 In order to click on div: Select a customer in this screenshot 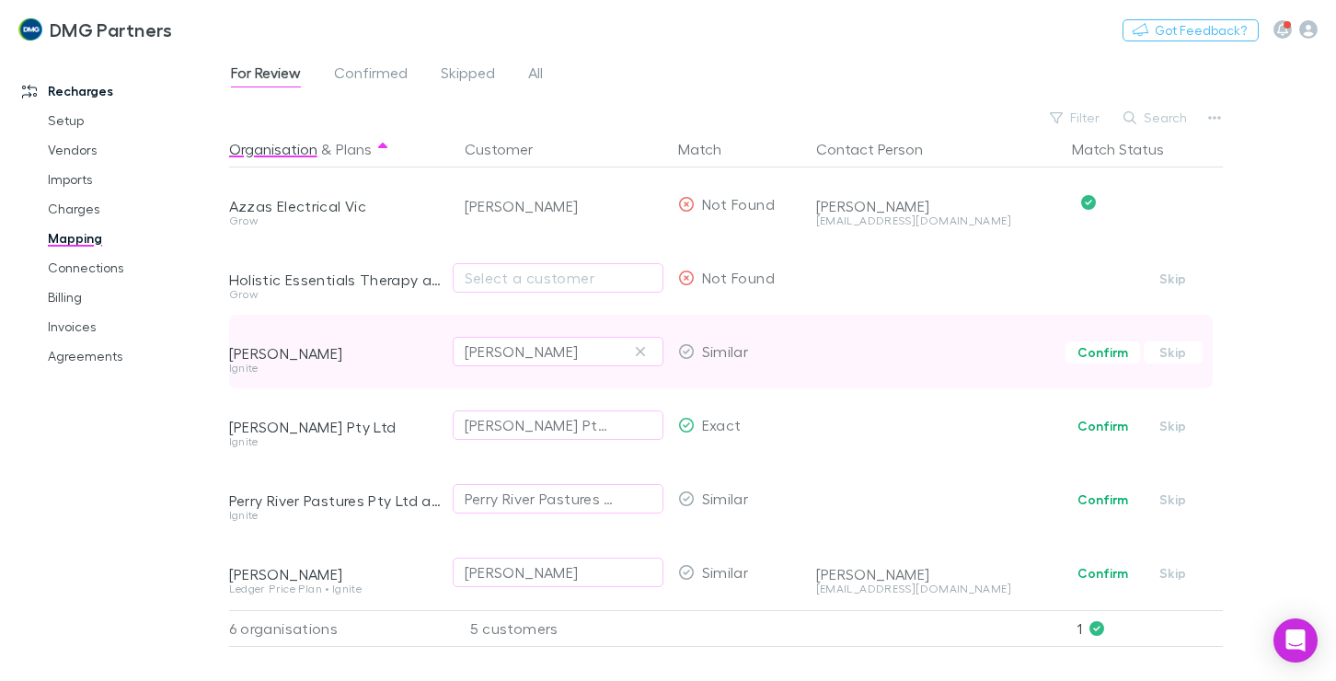, I will do `click(558, 278)`.